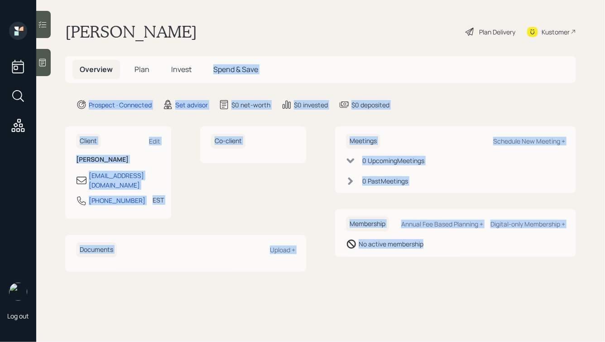  What do you see at coordinates (158, 200) in the screenshot?
I see `div: EST` at bounding box center [158, 200].